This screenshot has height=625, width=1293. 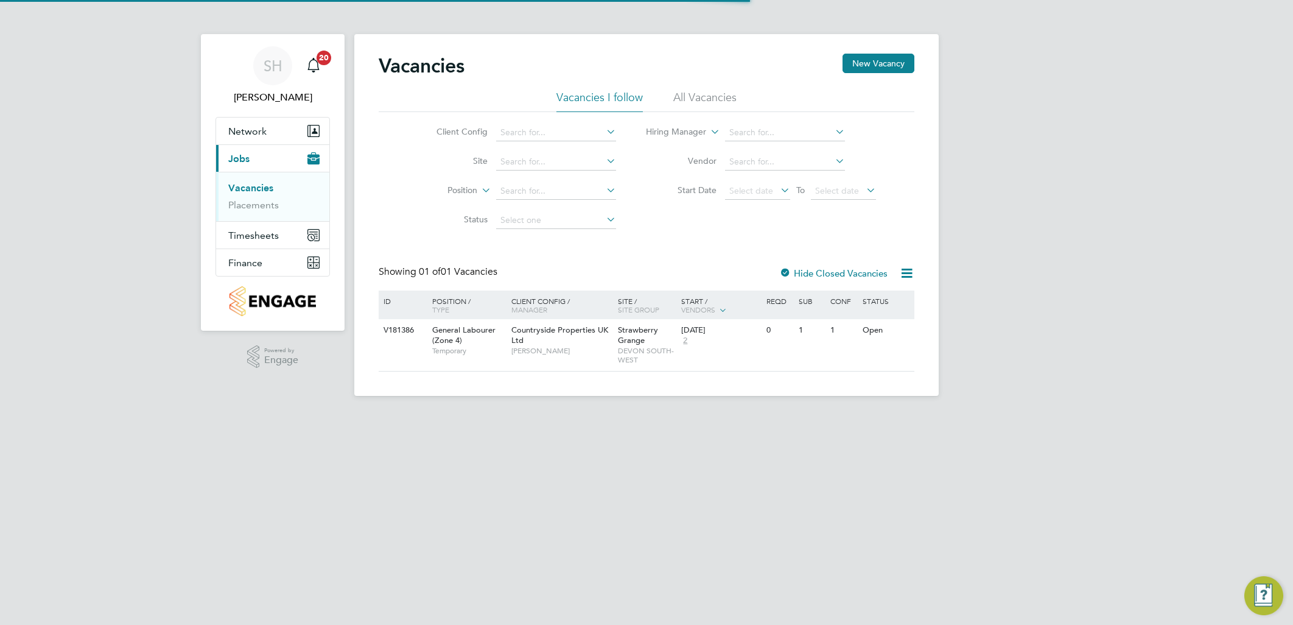 What do you see at coordinates (245, 262) in the screenshot?
I see `span: Finance` at bounding box center [245, 262].